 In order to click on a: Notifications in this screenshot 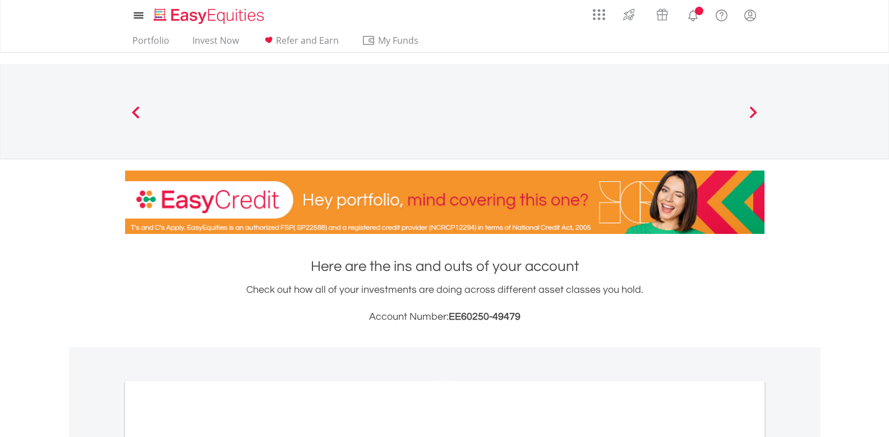, I will do `click(693, 14)`.